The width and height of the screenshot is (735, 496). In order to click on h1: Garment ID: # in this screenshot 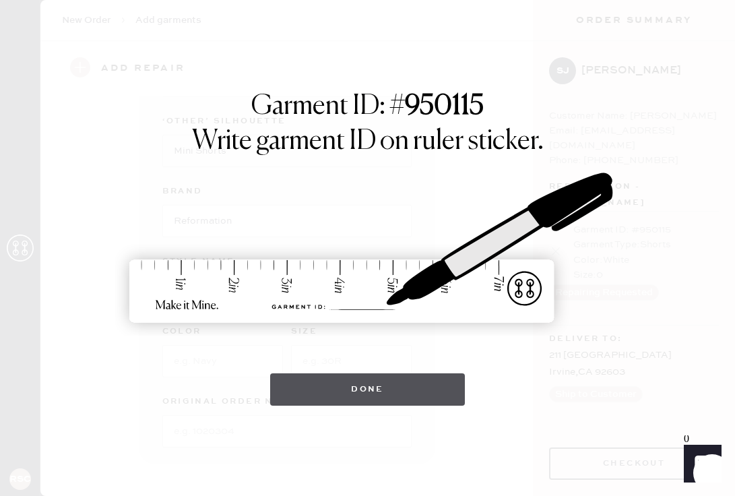, I will do `click(367, 108)`.